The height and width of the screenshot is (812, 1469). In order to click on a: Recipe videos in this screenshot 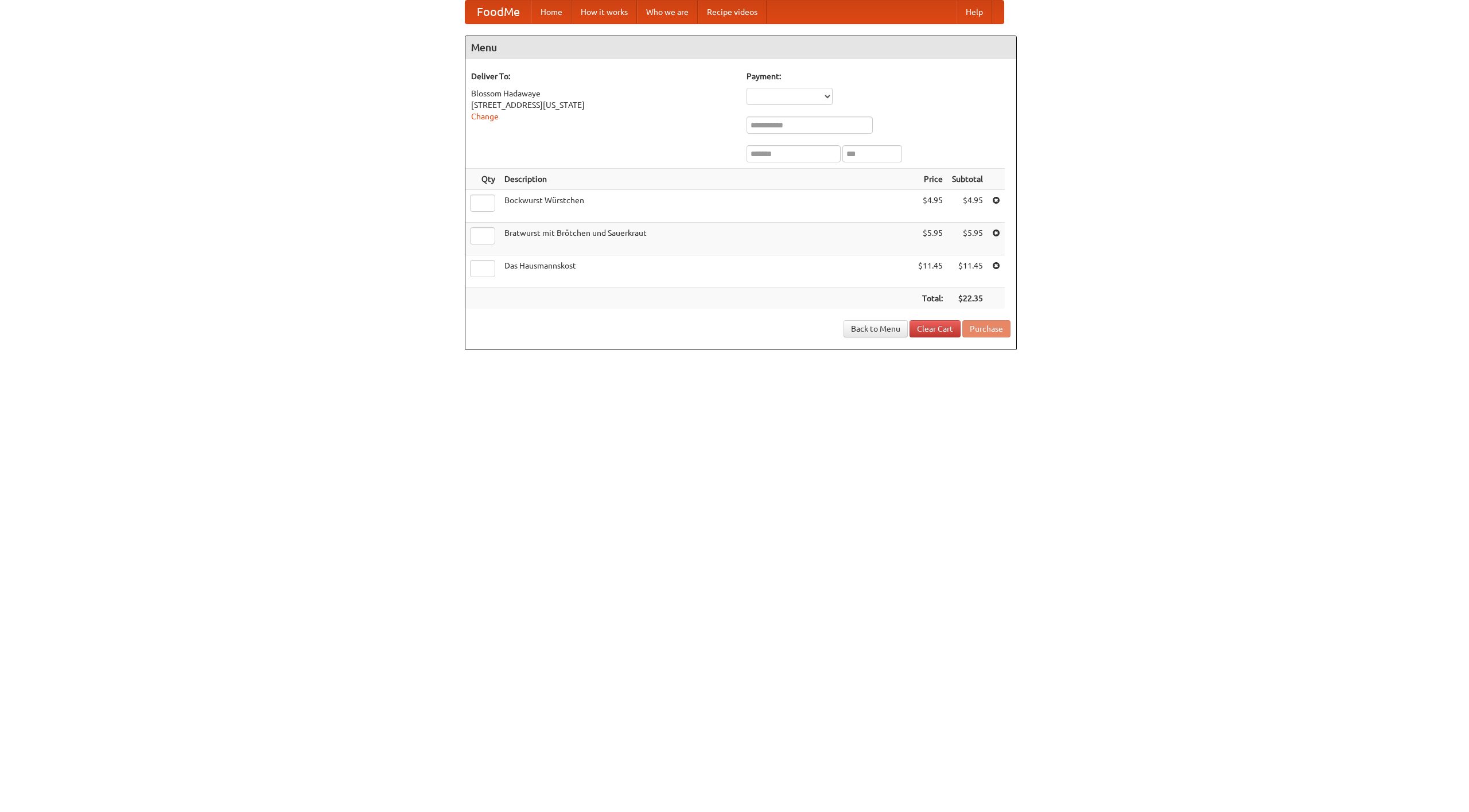, I will do `click(733, 12)`.